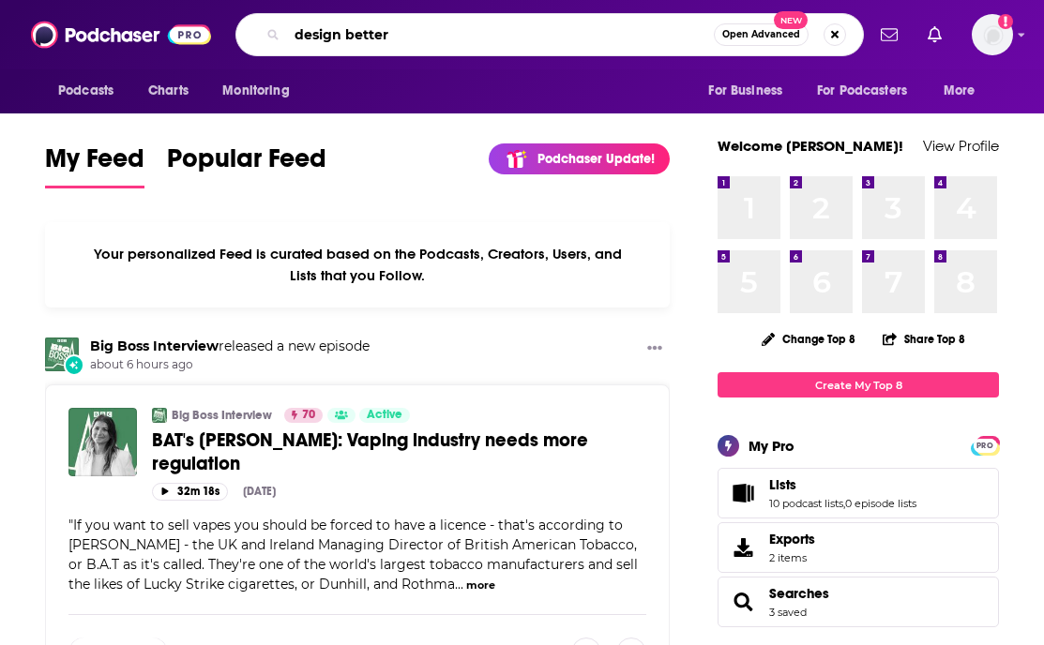 Image resolution: width=1044 pixels, height=645 pixels. I want to click on span: Charts, so click(168, 91).